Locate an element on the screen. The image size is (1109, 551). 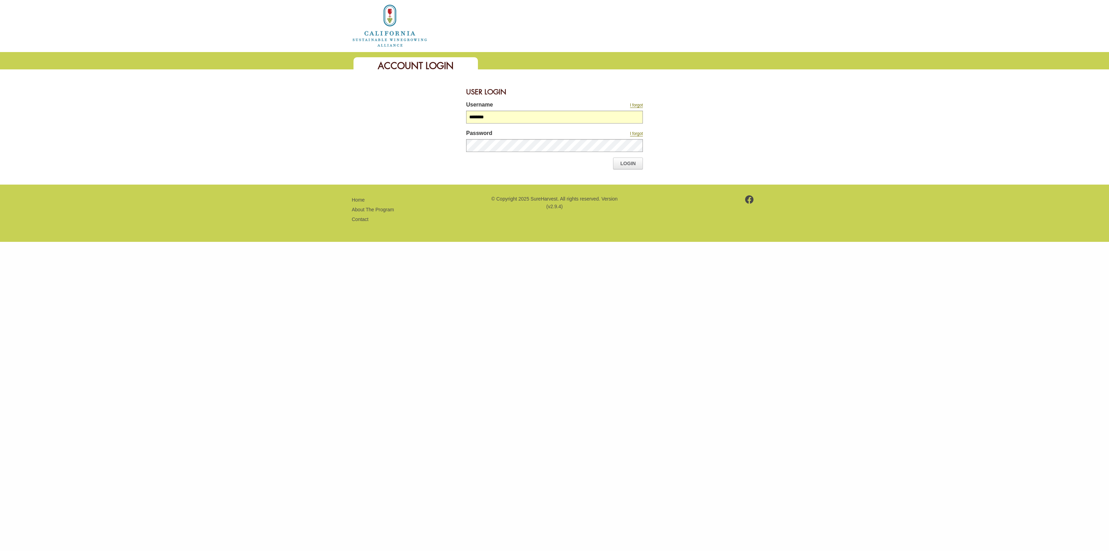
label: Username is located at coordinates (523, 105).